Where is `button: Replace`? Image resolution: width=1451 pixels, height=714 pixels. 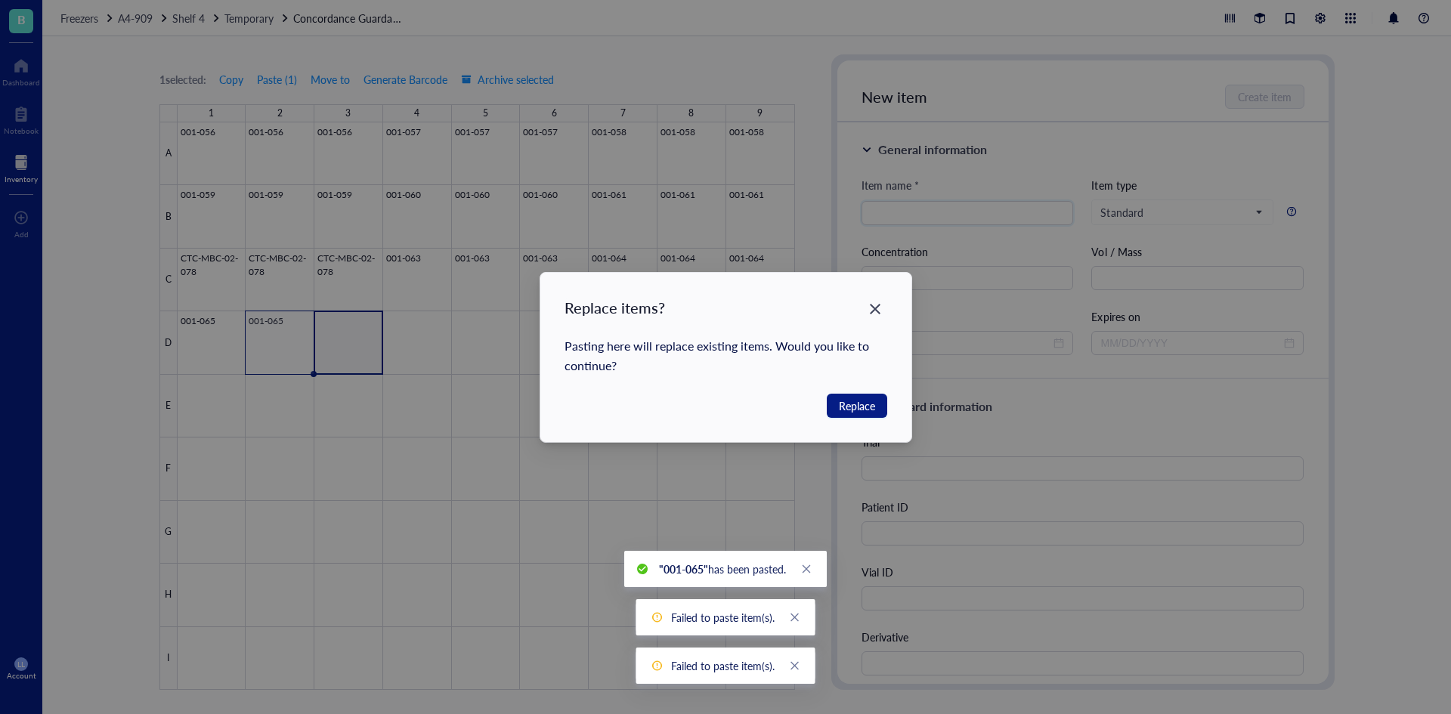 button: Replace is located at coordinates (856, 406).